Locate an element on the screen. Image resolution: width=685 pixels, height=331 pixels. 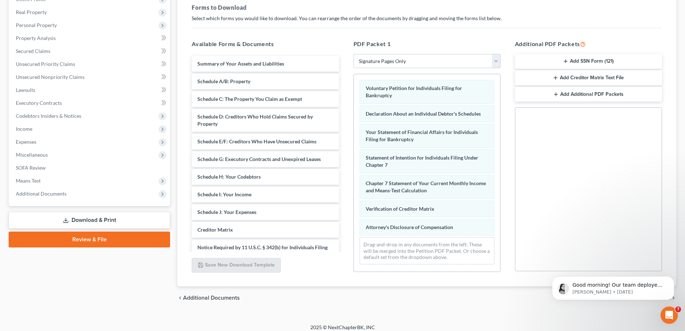
span: Schedule C: The Property You Claim as Exempt is located at coordinates (250, 99).